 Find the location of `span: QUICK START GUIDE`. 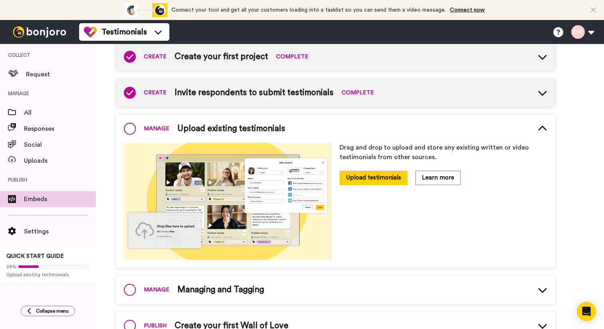

span: QUICK START GUIDE is located at coordinates (35, 256).